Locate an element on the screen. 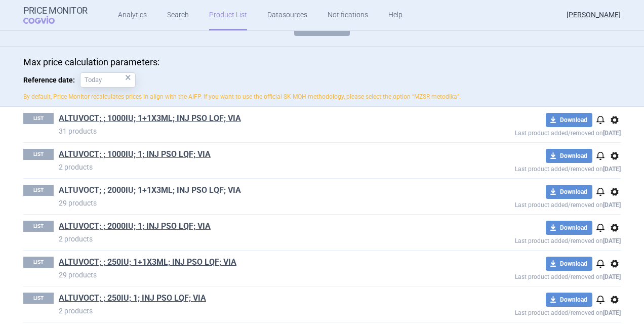 Image resolution: width=644 pixels, height=326 pixels. span: COGVIO is located at coordinates (46, 20).